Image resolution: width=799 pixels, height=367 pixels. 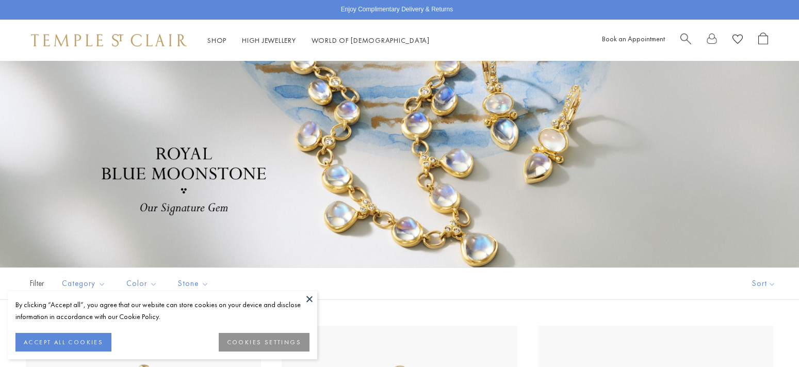 I want to click on span: Stone, so click(x=194, y=283).